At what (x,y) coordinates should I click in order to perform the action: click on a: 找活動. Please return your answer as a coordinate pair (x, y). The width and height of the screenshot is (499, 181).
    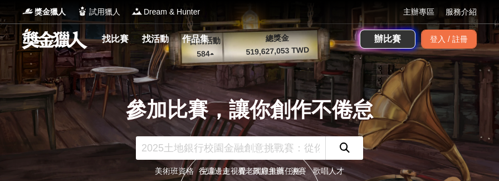
    Looking at the image, I should click on (155, 39).